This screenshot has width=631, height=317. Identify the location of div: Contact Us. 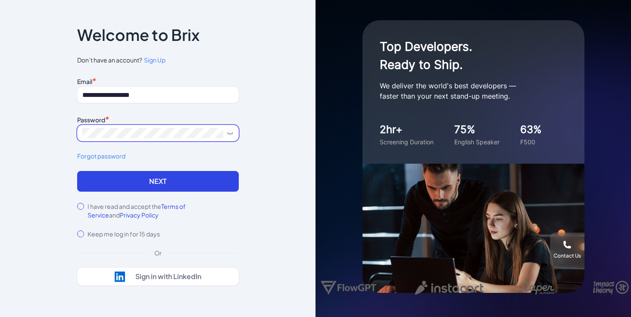
(567, 256).